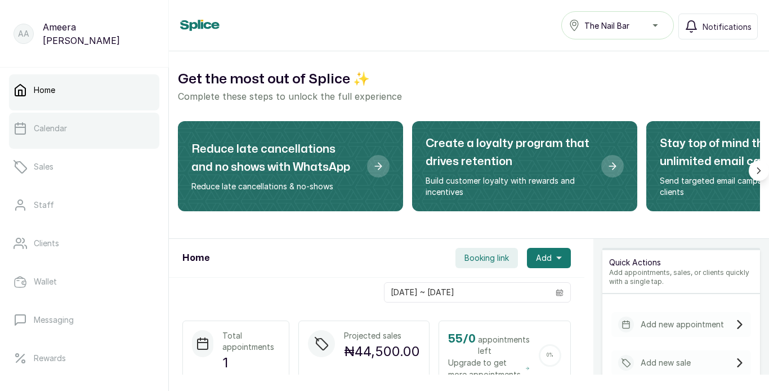 The width and height of the screenshot is (769, 391). I want to click on button: Add, so click(549, 258).